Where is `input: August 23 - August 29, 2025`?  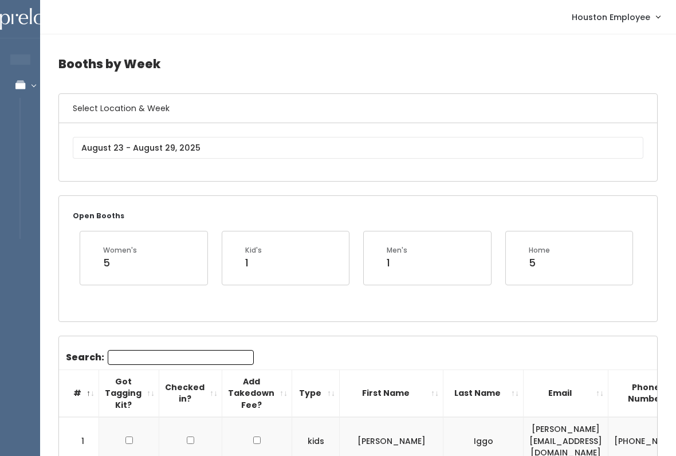 input: August 23 - August 29, 2025 is located at coordinates (358, 148).